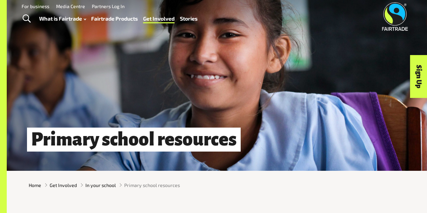 The image size is (427, 213). What do you see at coordinates (189, 19) in the screenshot?
I see `a: Stories` at bounding box center [189, 19].